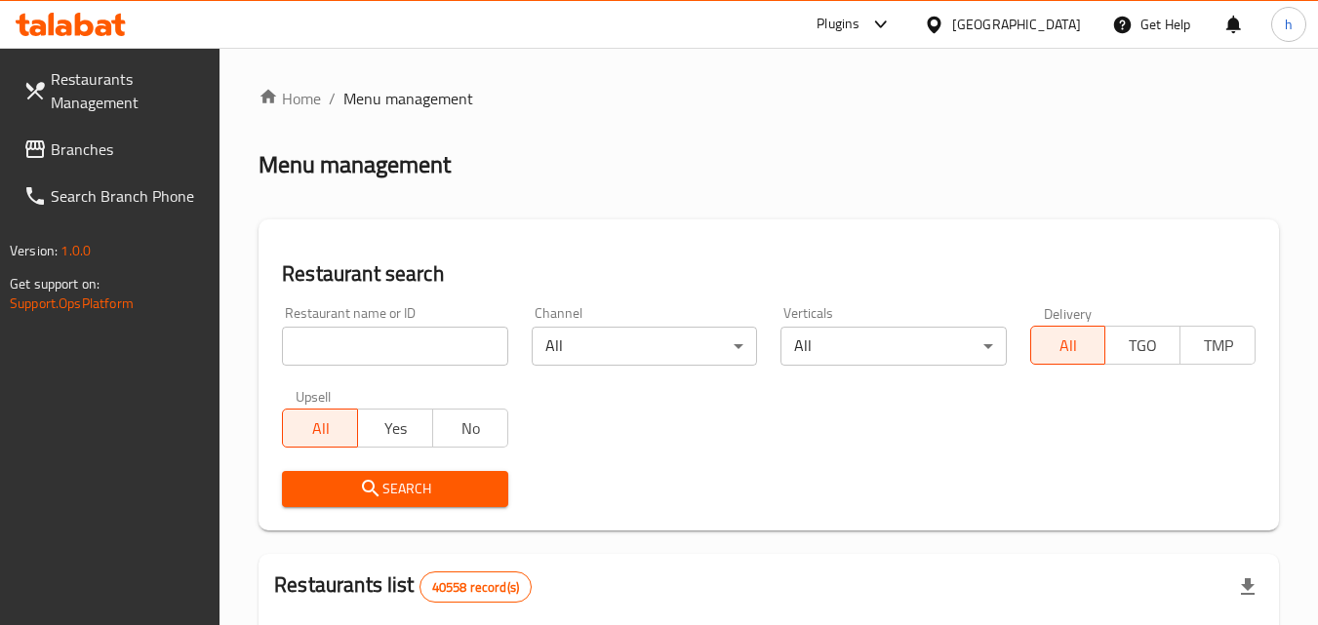 The width and height of the screenshot is (1318, 625). I want to click on label: Delivery, so click(1068, 313).